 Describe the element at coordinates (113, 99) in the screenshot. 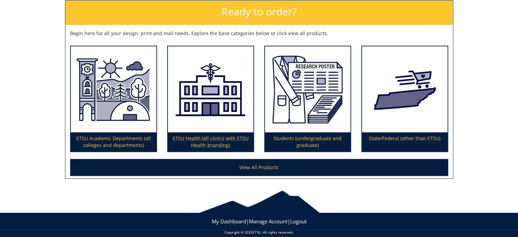

I see `a: ETSU Academic Departments (all colleges and departments)` at that location.